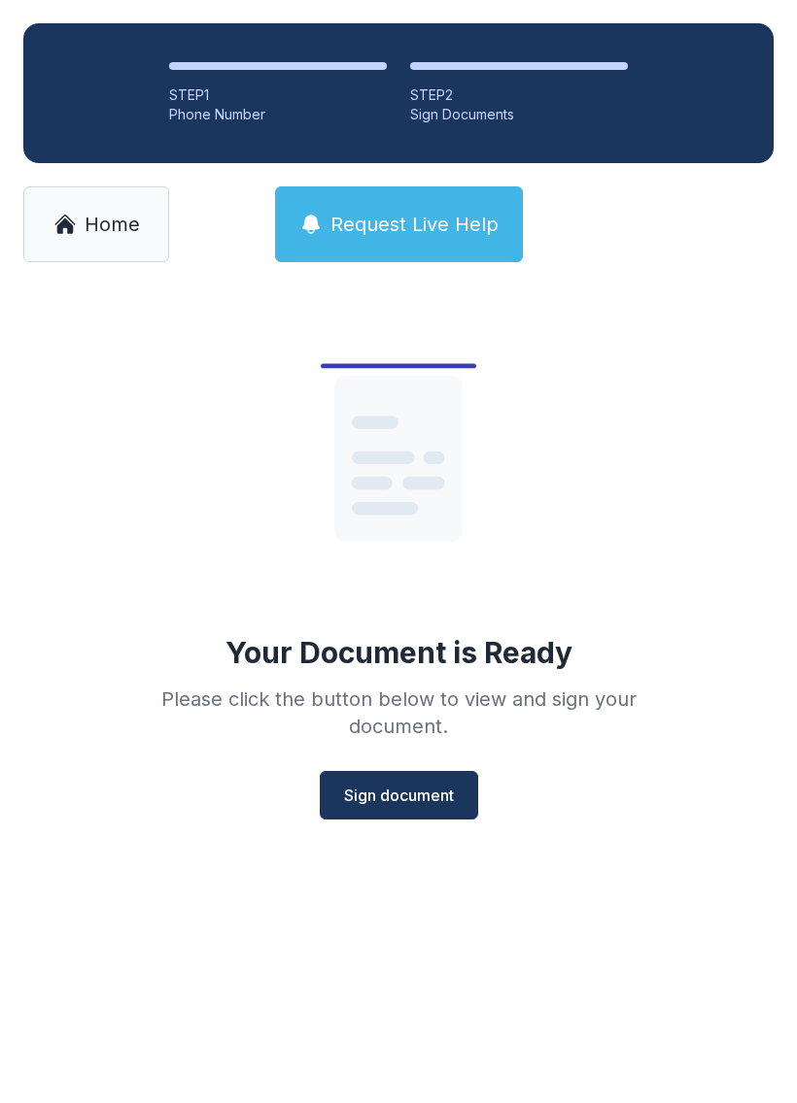 This screenshot has width=797, height=1103. Describe the element at coordinates (519, 95) in the screenshot. I see `div: STEP 2` at that location.